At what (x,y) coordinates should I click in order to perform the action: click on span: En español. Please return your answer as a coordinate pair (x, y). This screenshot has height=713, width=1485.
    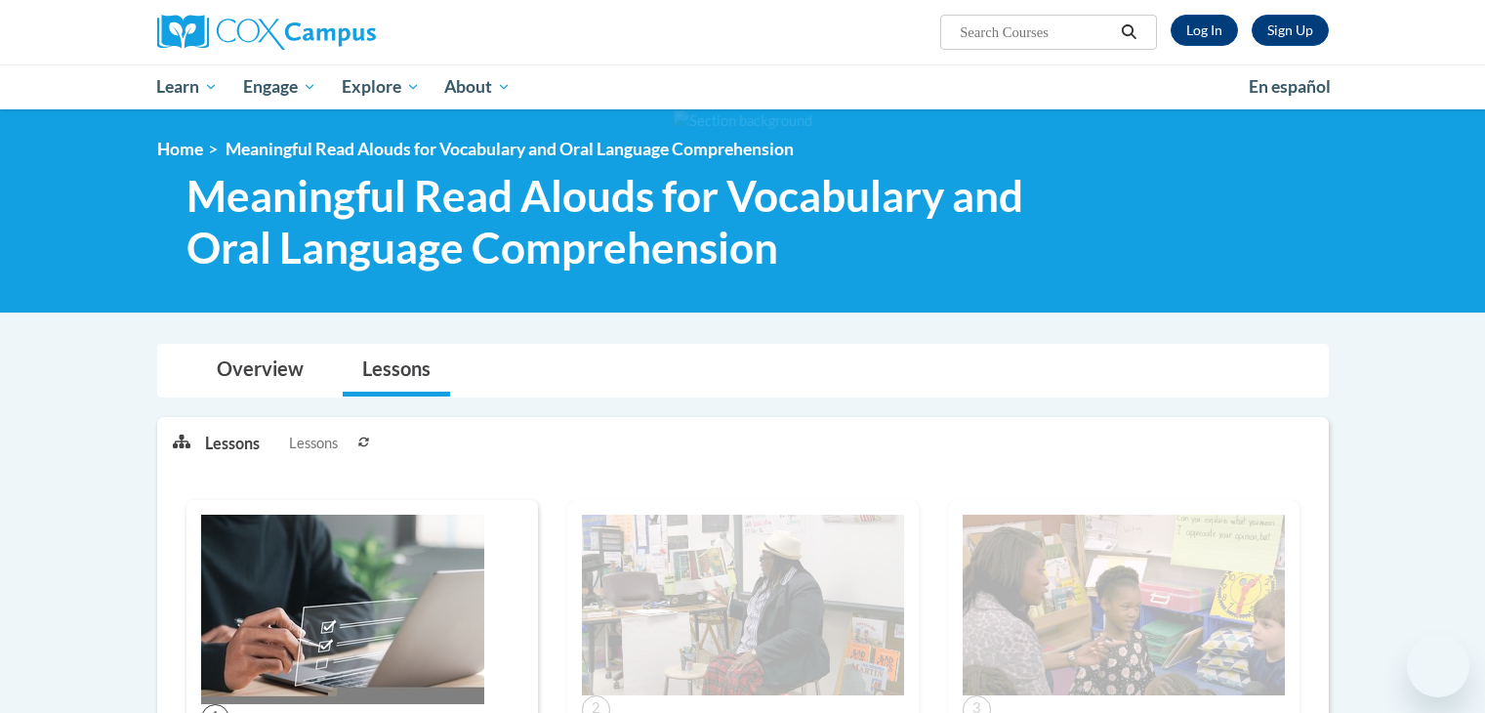
    Looking at the image, I should click on (1290, 86).